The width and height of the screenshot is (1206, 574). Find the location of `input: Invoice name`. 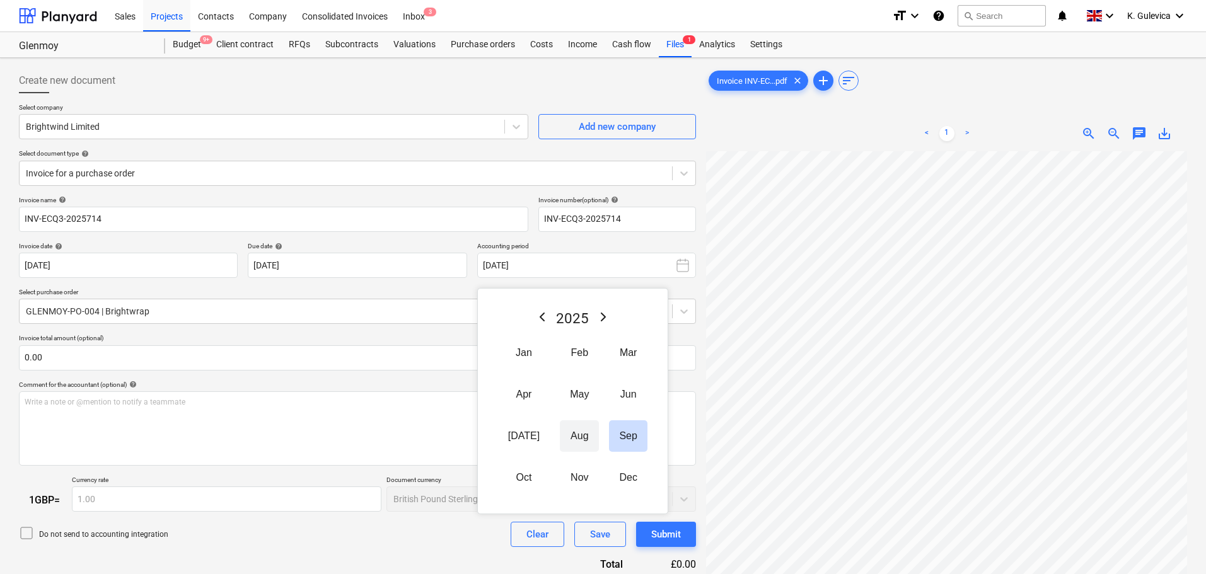

input: Invoice name is located at coordinates (274, 219).